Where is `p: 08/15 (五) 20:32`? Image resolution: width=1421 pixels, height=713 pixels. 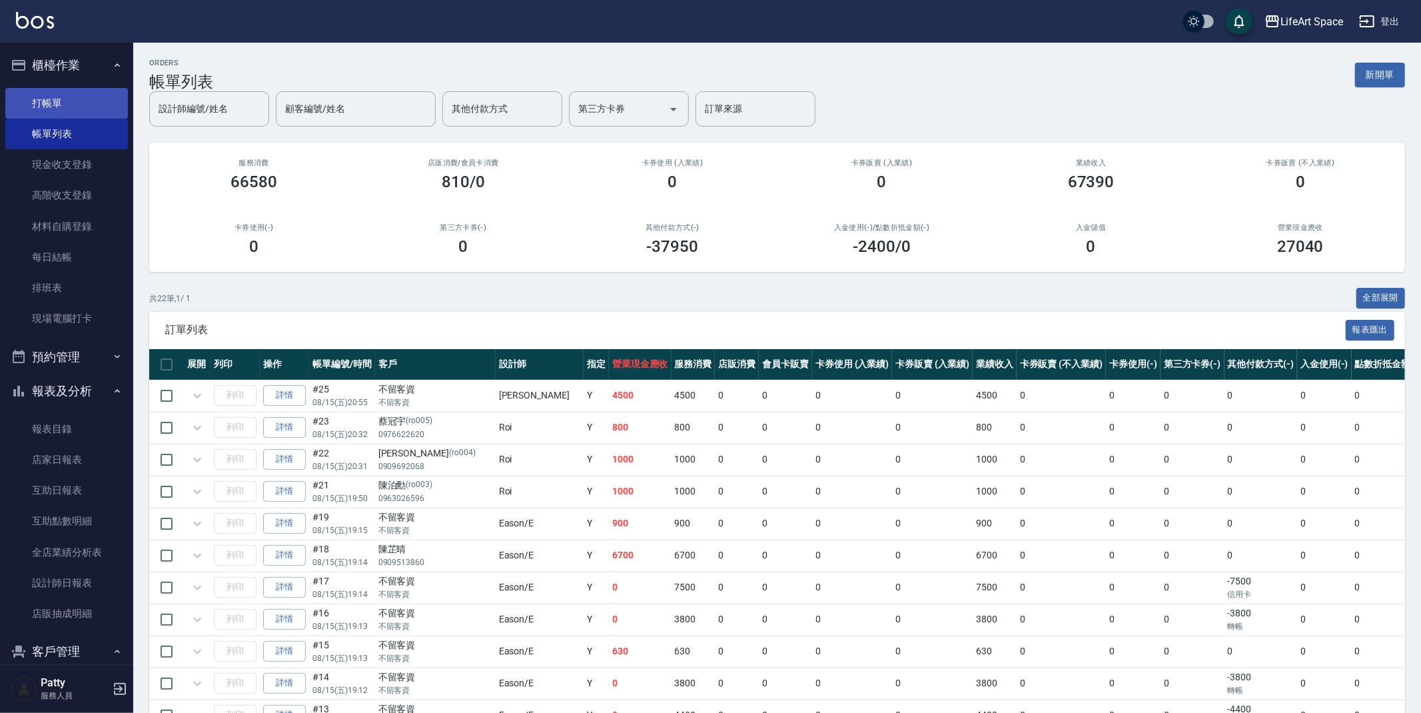
p: 08/15 (五) 20:32 is located at coordinates (342, 434).